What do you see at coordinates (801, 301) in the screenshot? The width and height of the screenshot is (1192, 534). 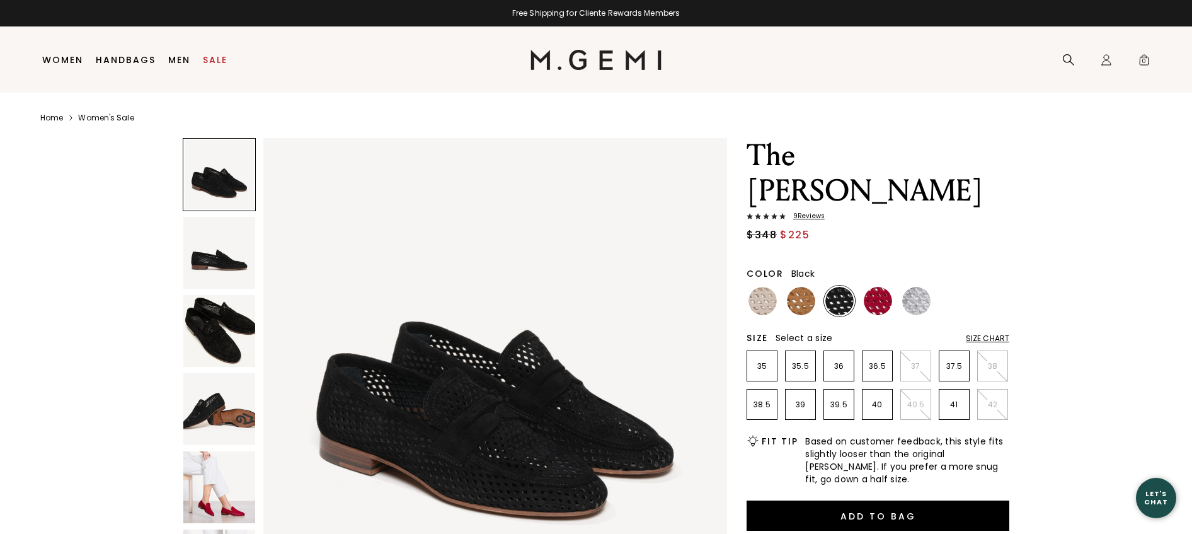 I see `img: Luggage` at bounding box center [801, 301].